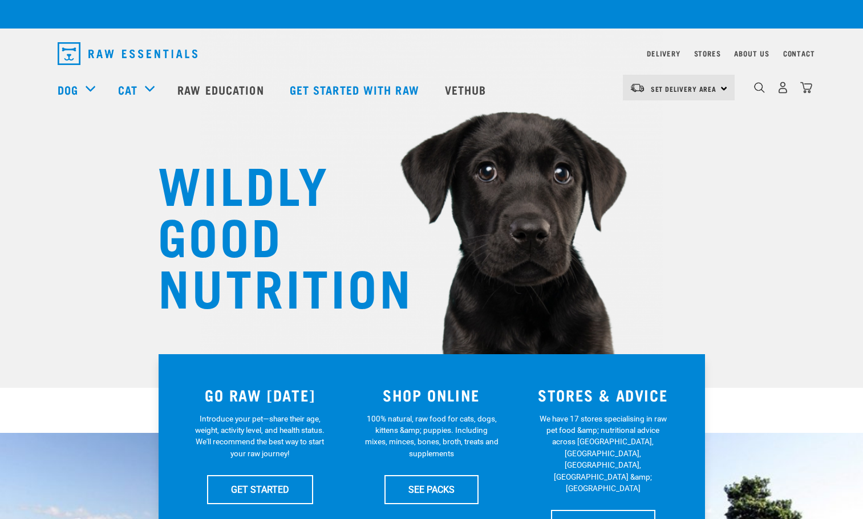 This screenshot has height=519, width=863. What do you see at coordinates (222, 90) in the screenshot?
I see `a: Raw Education` at bounding box center [222, 90].